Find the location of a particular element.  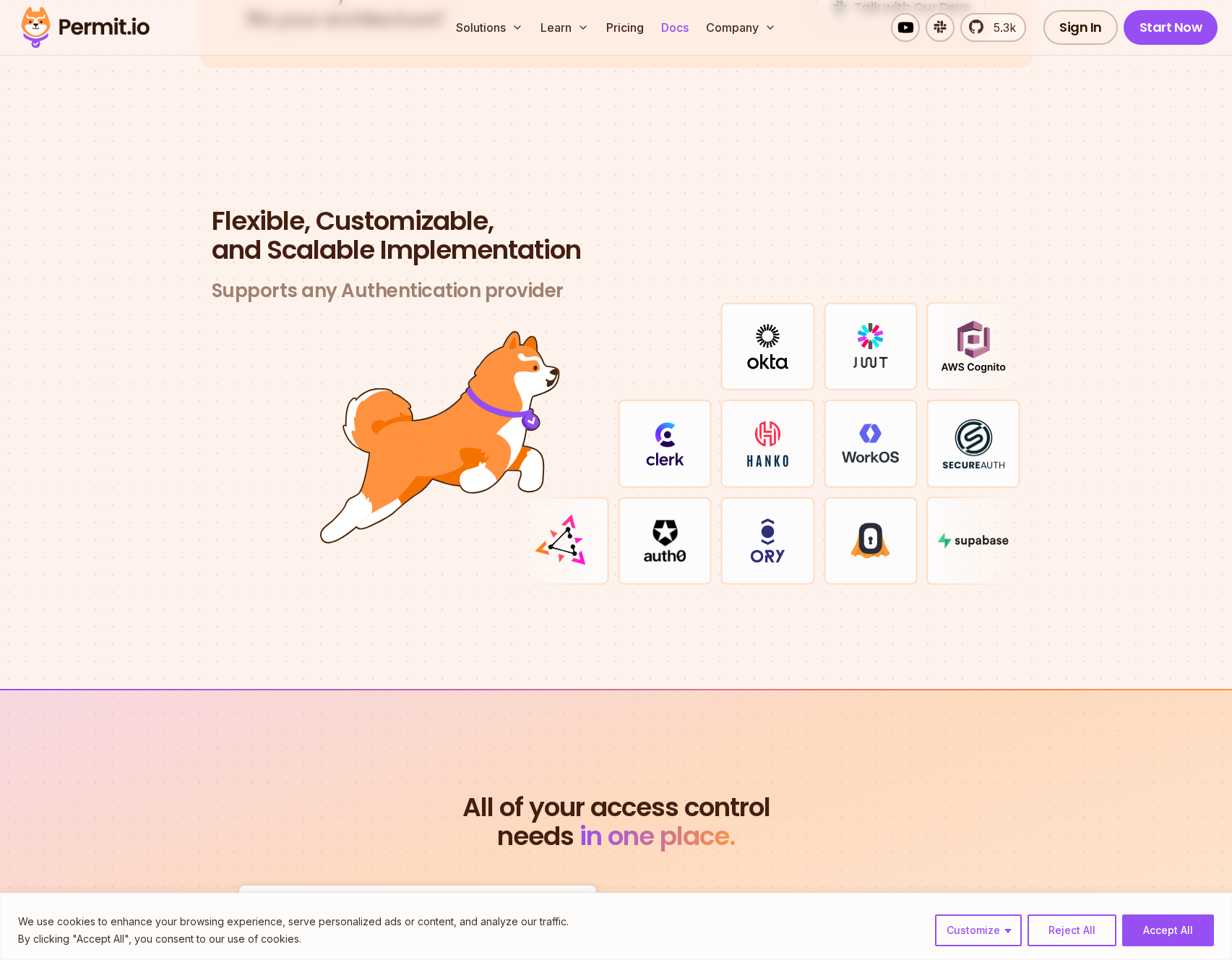

button: Solutions is located at coordinates (490, 27).